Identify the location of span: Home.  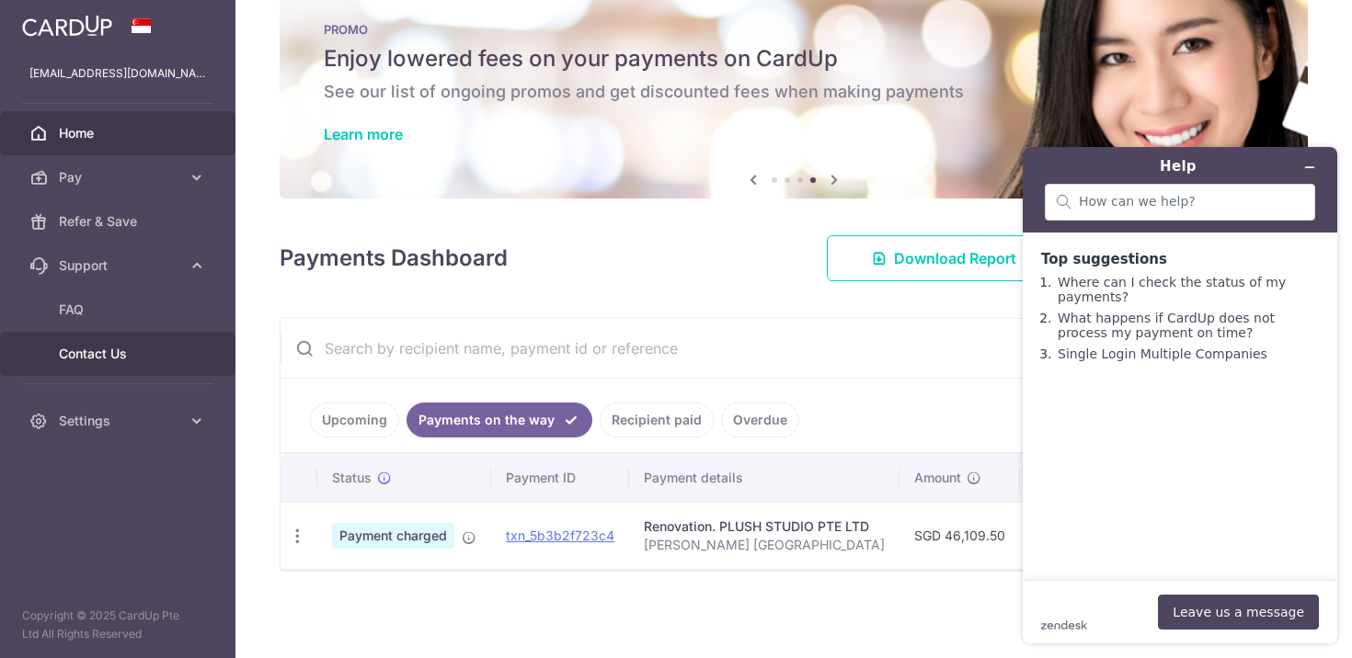
(120, 133).